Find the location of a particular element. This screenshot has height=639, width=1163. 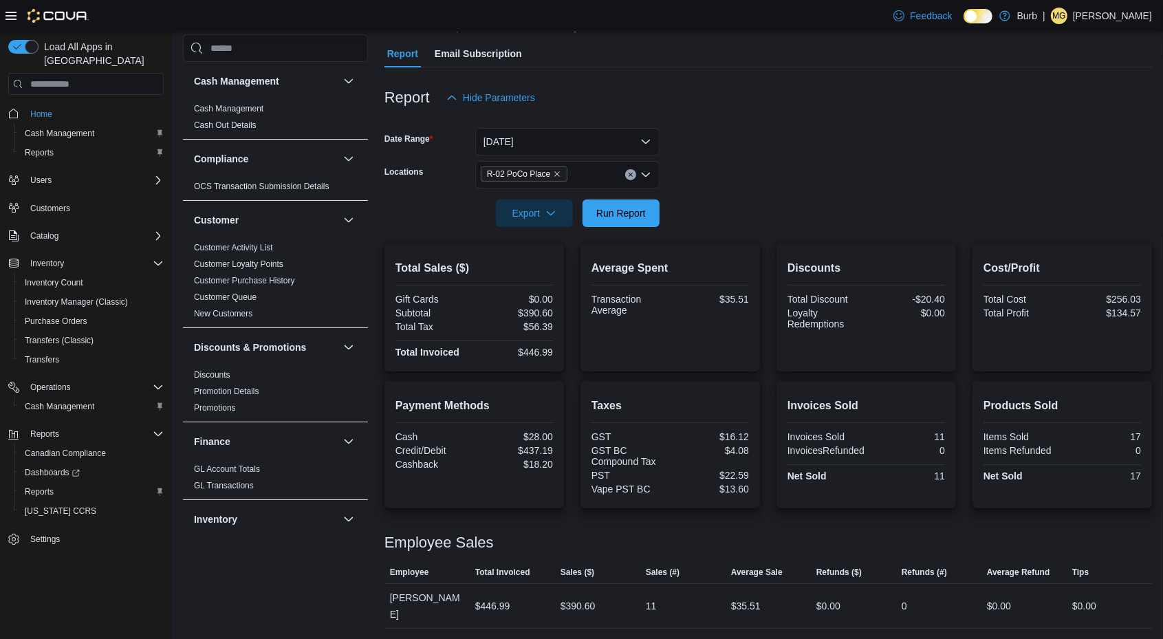

span: Feedback is located at coordinates (931, 16).